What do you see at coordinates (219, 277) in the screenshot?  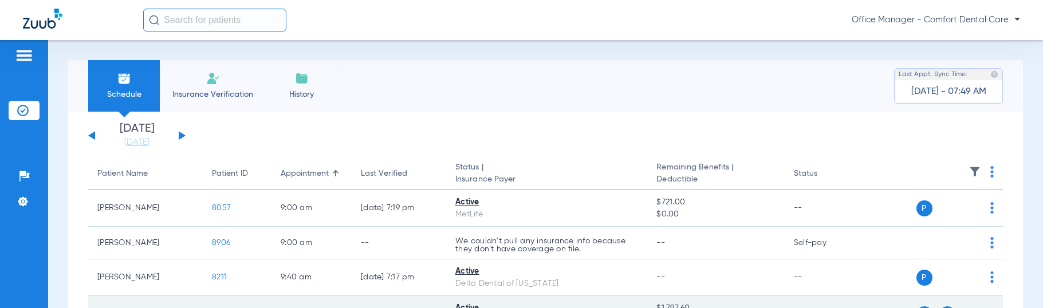 I see `span: 8211` at bounding box center [219, 277].